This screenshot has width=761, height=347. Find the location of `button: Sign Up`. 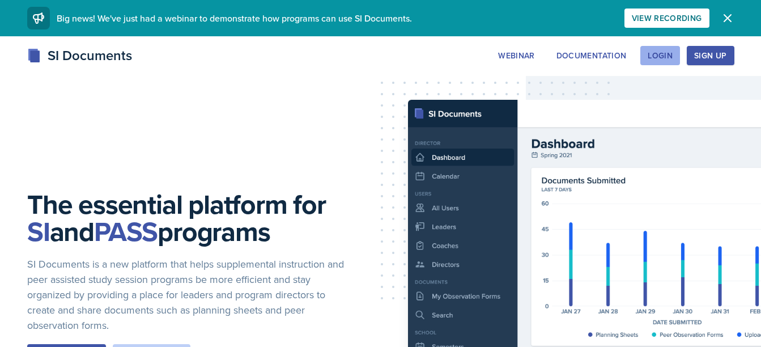

button: Sign Up is located at coordinates (710, 56).